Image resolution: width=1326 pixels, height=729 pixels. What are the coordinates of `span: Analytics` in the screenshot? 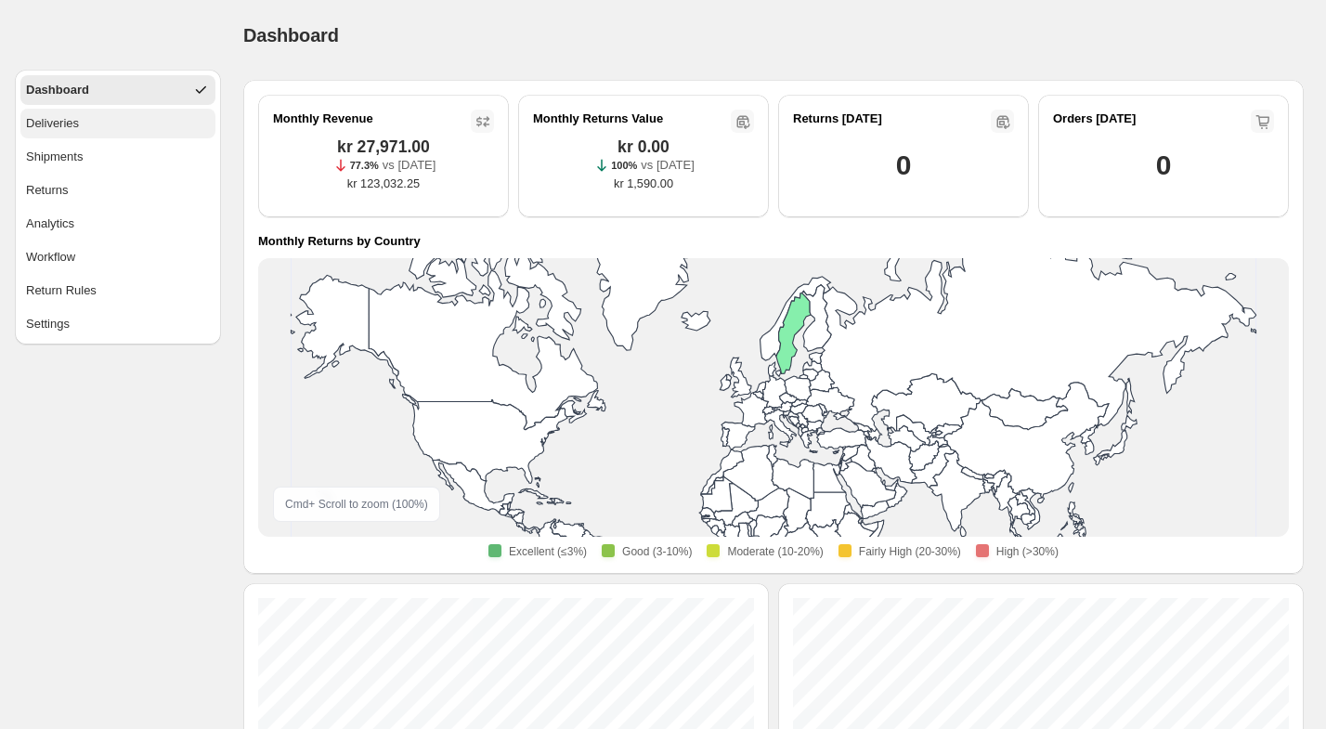 It's located at (50, 224).